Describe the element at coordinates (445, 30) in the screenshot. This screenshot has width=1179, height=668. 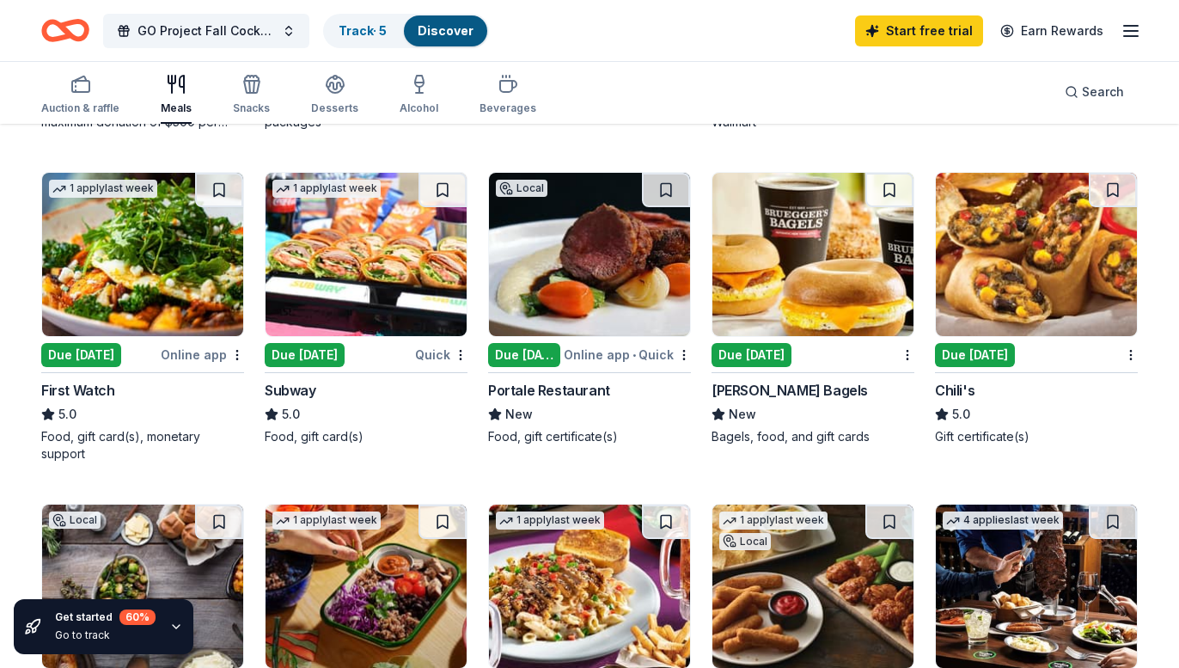
I see `a: Discover` at that location.